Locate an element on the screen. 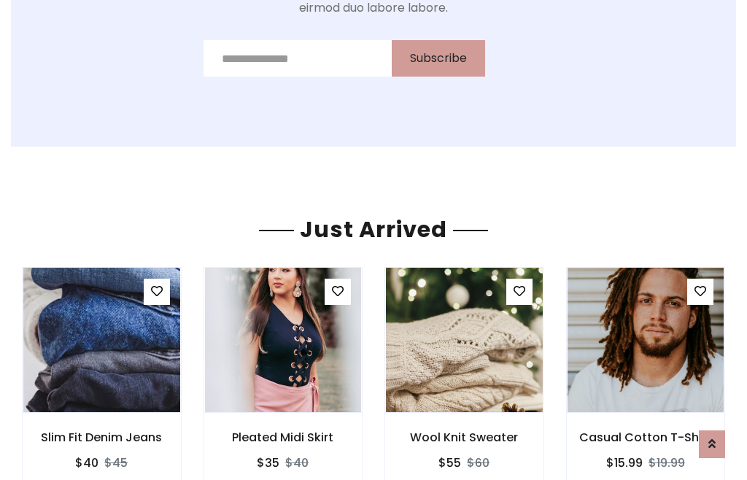 The height and width of the screenshot is (480, 747). del: $45 is located at coordinates (116, 462).